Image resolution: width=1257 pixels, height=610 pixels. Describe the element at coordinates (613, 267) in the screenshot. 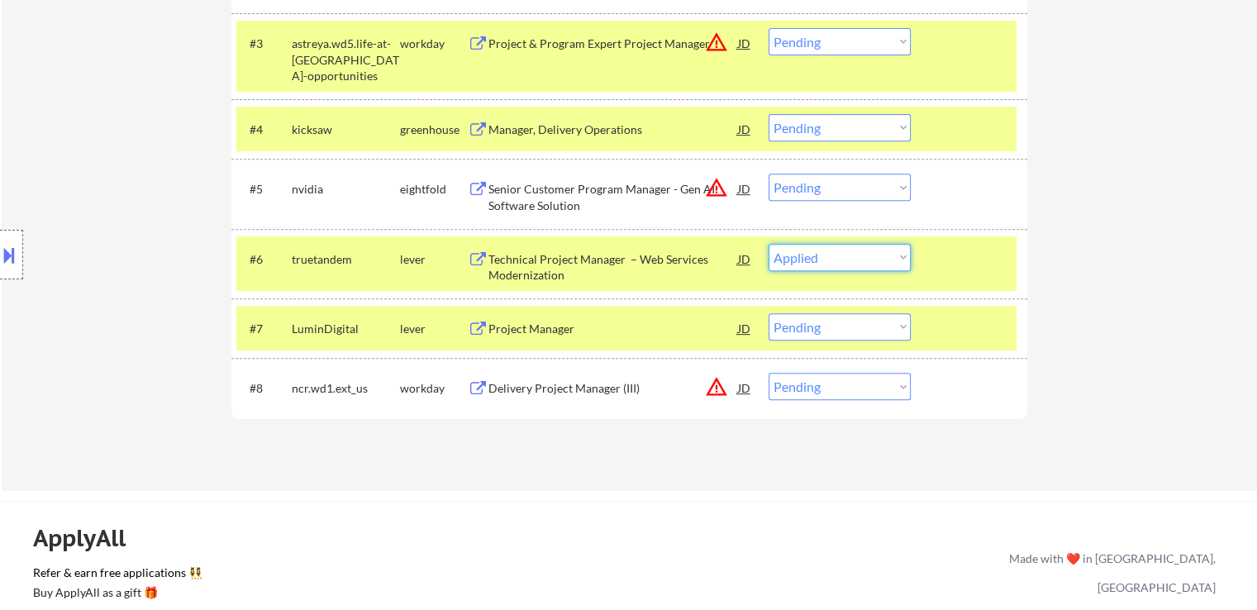

I see `div: Technical Project Manager – Web Services Modernization` at that location.